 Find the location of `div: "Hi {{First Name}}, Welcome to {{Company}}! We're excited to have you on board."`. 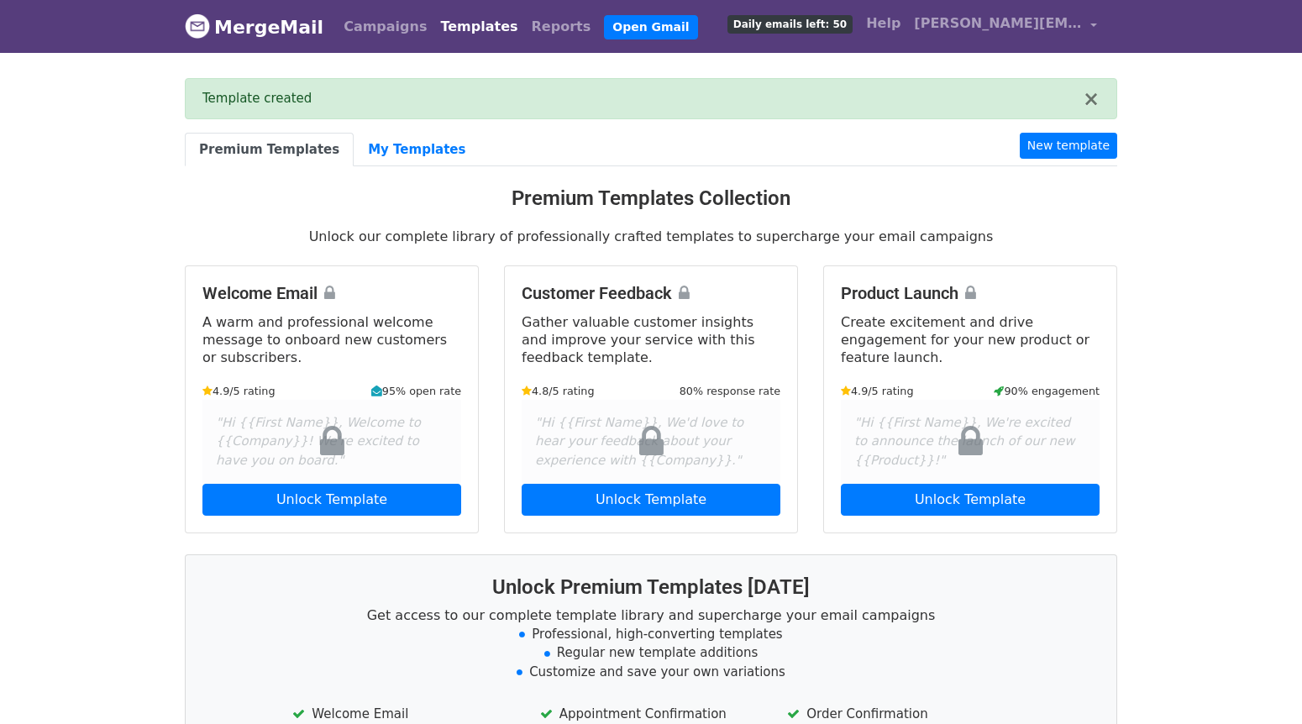

div: "Hi {{First Name}}, Welcome to {{Company}}! We're excited to have you on board." is located at coordinates (332, 442).